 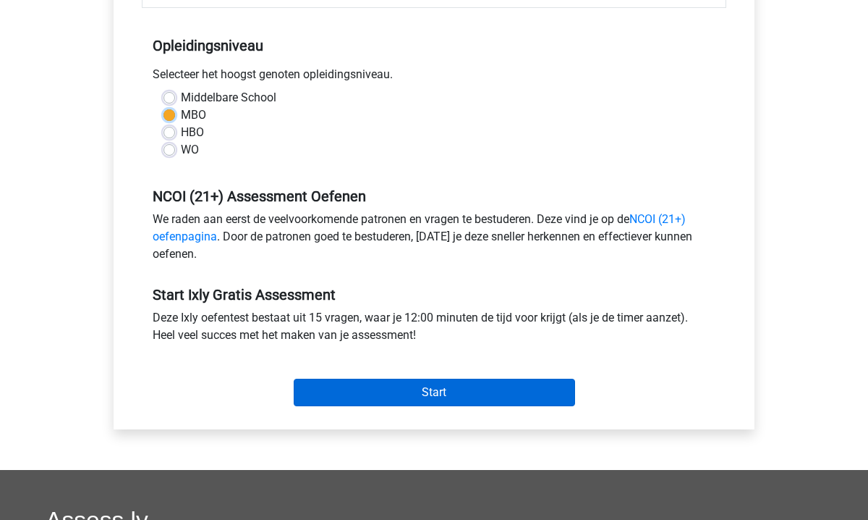 I want to click on label: WO, so click(x=190, y=150).